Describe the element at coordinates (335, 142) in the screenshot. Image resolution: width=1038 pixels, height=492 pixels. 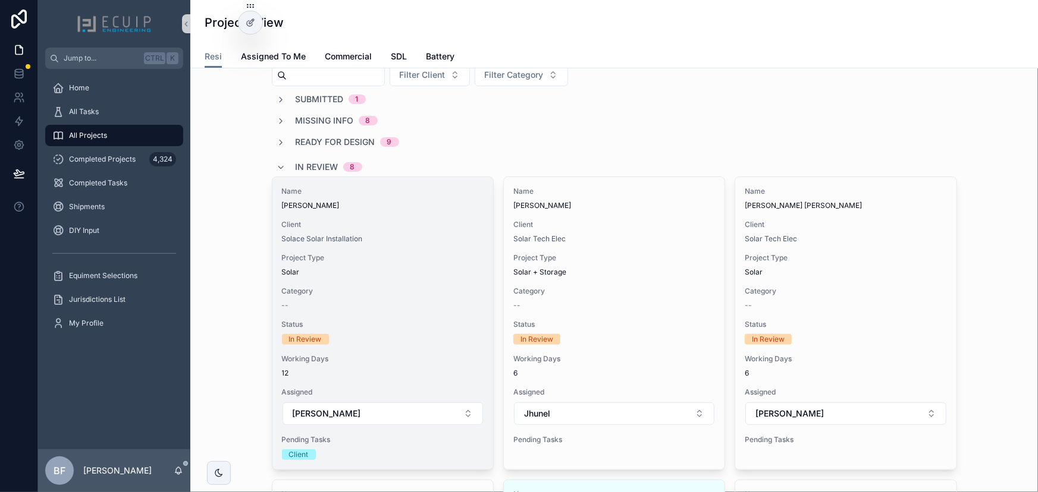
I see `span: Ready for Design` at that location.